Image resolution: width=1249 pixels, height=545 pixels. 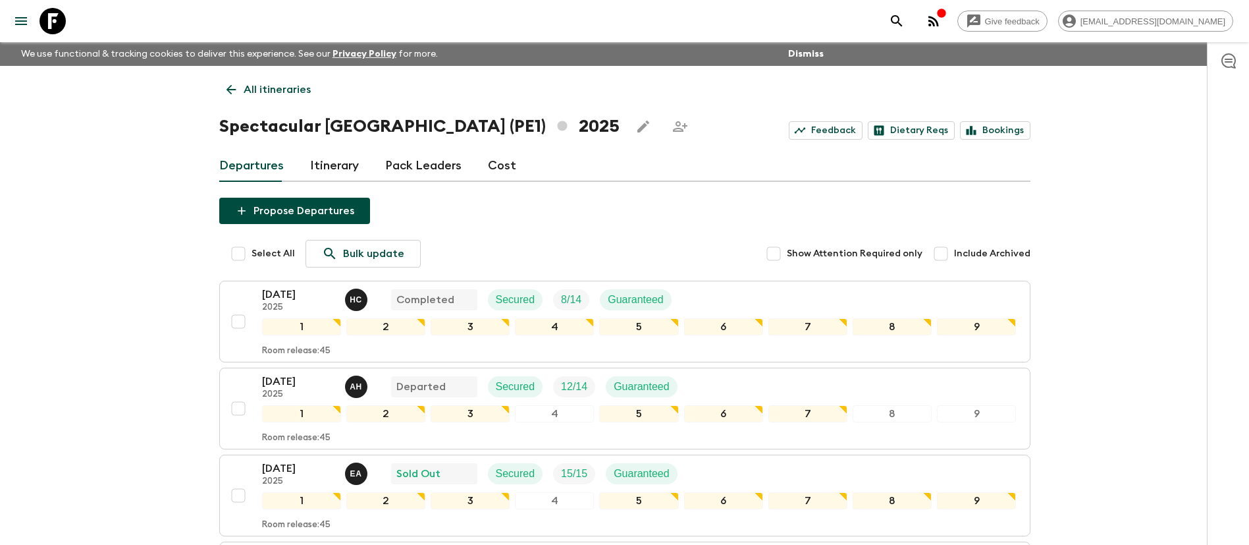 What do you see at coordinates (423, 166) in the screenshot?
I see `a: Pack Leaders` at bounding box center [423, 166].